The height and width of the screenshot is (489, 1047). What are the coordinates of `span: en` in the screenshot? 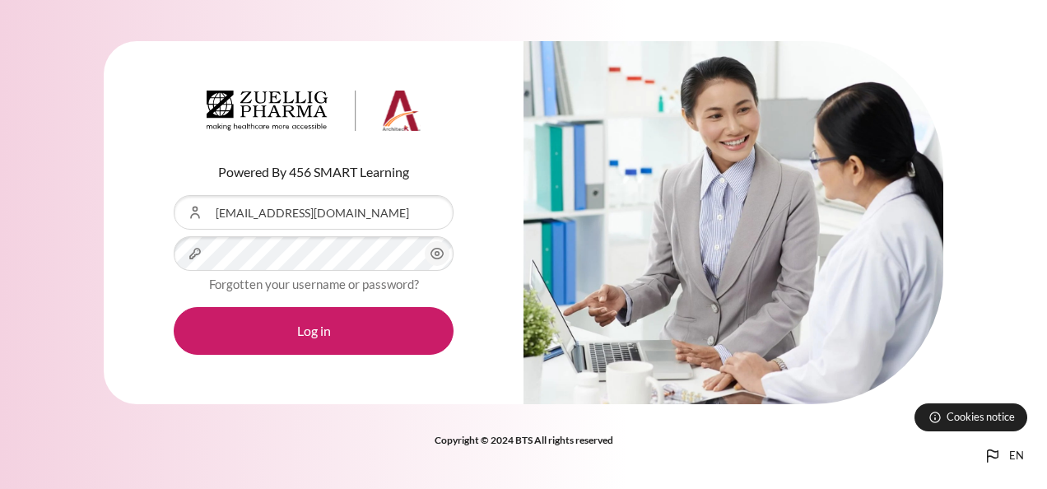 It's located at (1016, 456).